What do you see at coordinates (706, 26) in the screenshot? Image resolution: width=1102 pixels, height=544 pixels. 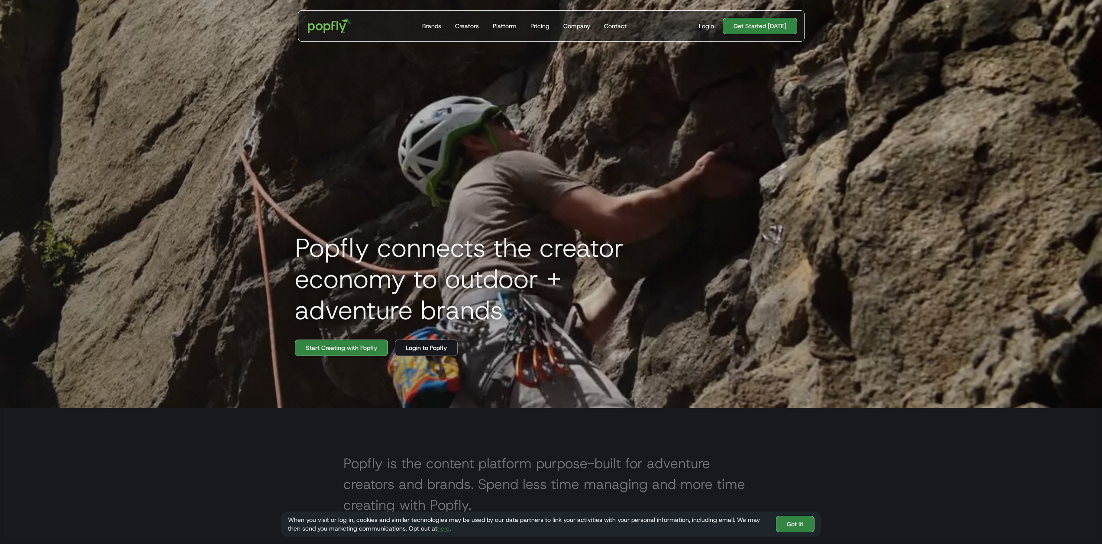 I see `div: Login` at bounding box center [706, 26].